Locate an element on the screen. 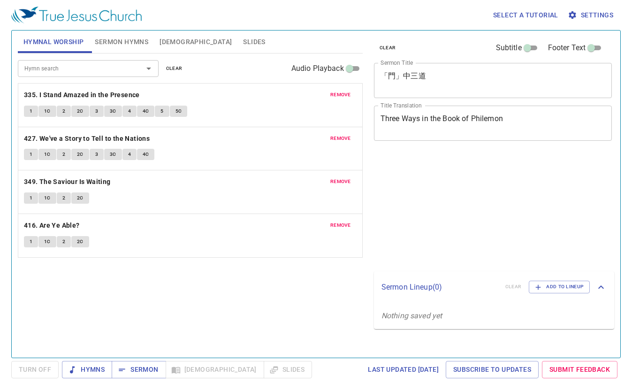 This screenshot has width=632, height=391. span: Subtitle is located at coordinates (508, 48).